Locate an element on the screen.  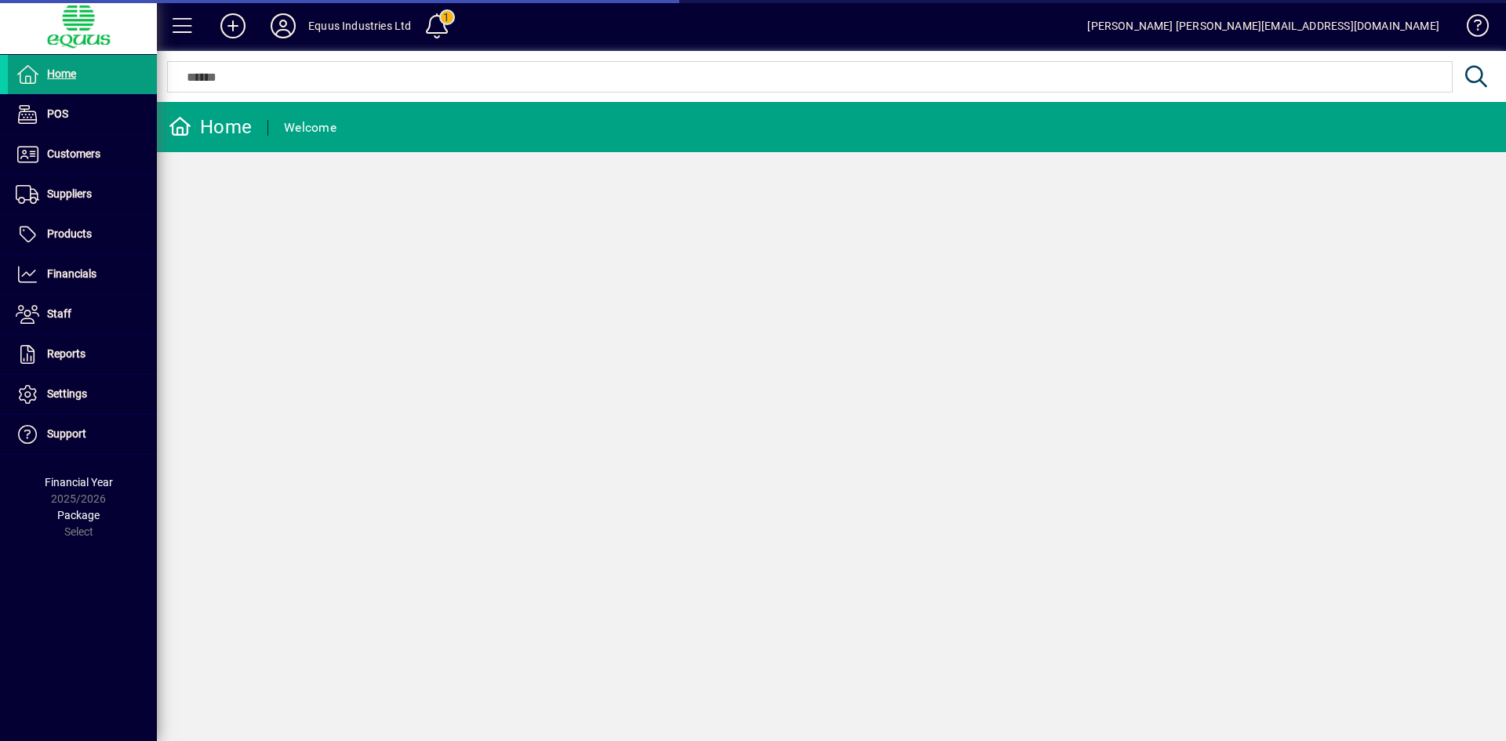
span: Settings is located at coordinates (67, 394).